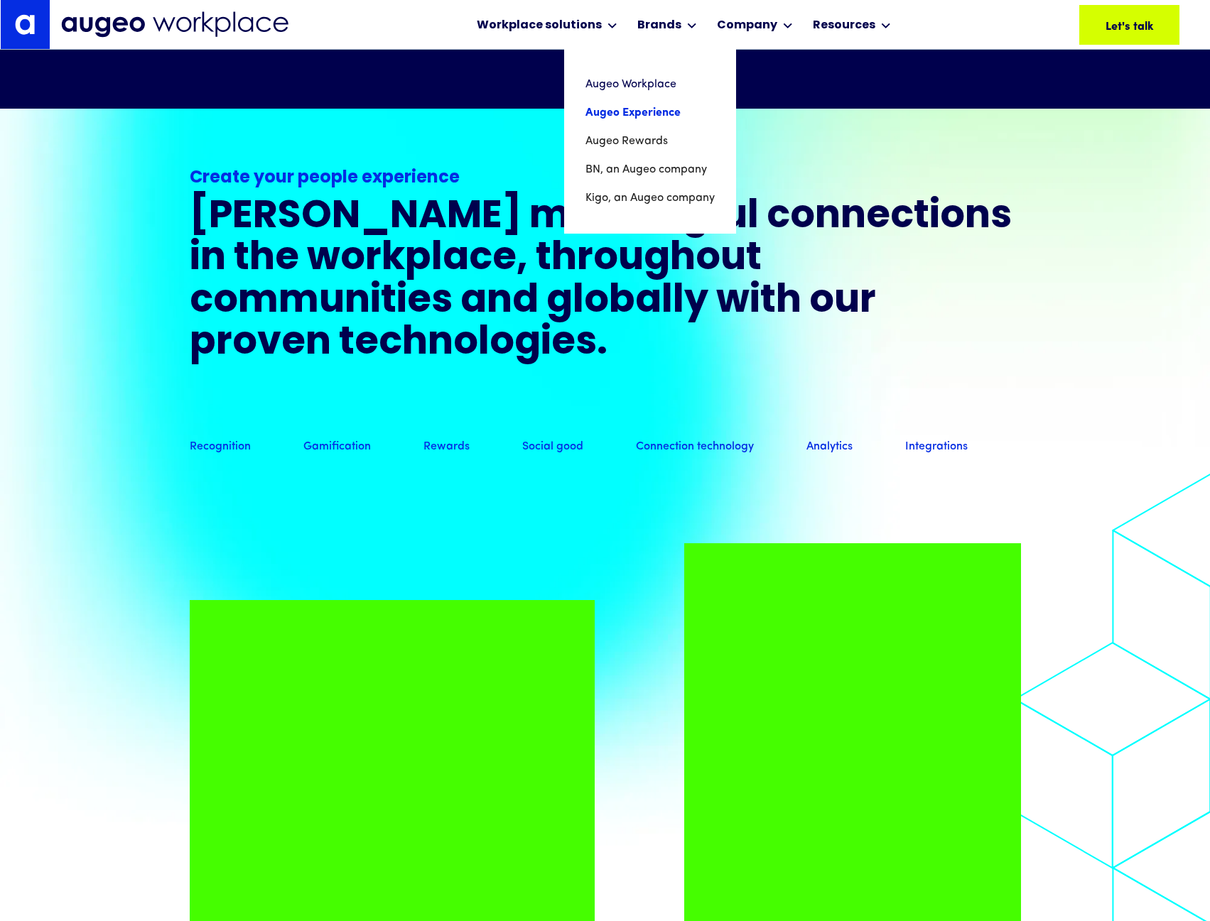  What do you see at coordinates (747, 26) in the screenshot?
I see `div: Company` at bounding box center [747, 26].